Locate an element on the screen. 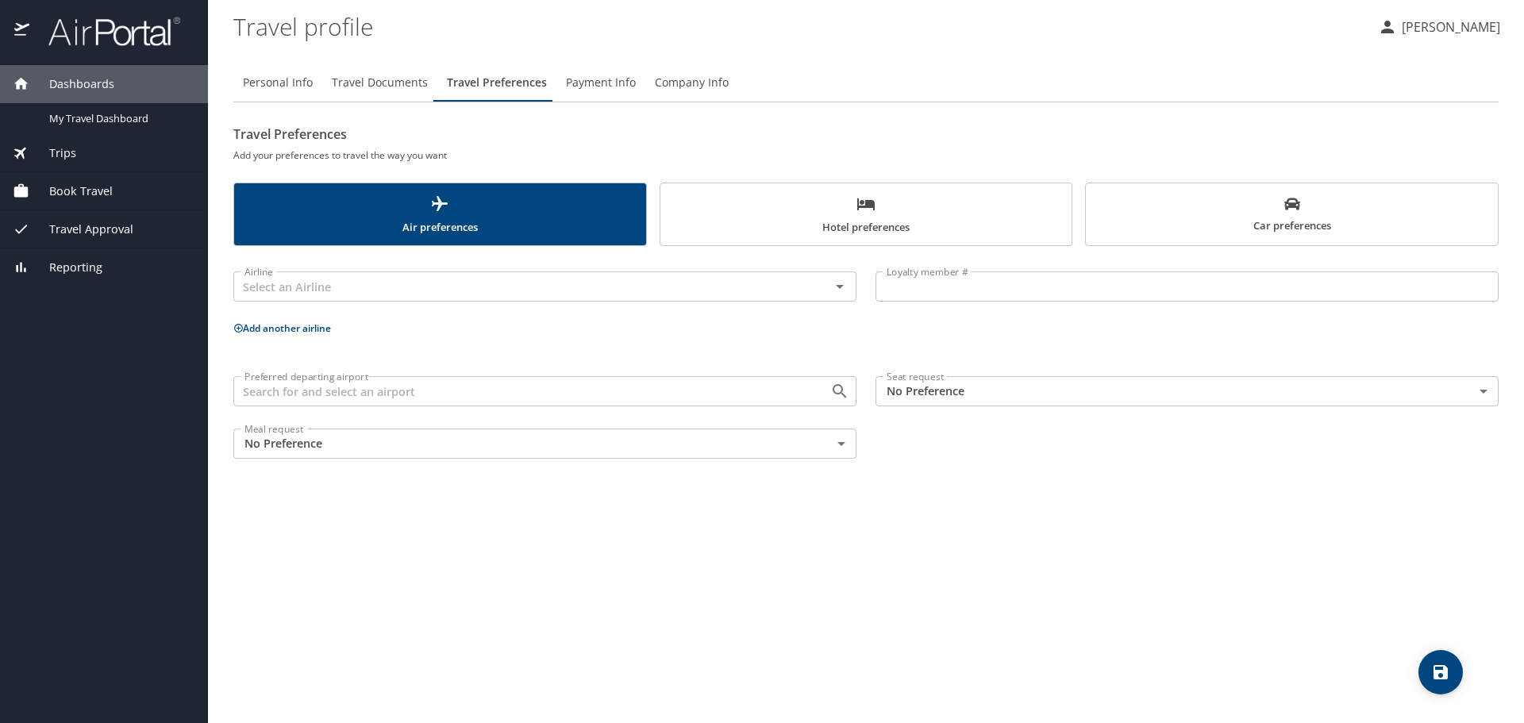 The image size is (1524, 723). input: Select an Airline is located at coordinates (521, 287).